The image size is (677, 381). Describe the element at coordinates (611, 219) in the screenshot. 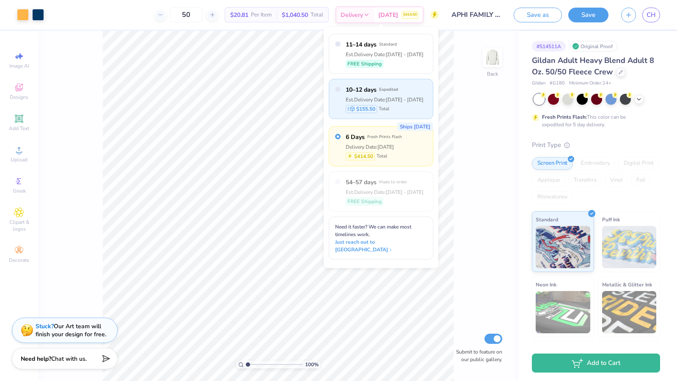

I see `span: Puff Ink` at that location.